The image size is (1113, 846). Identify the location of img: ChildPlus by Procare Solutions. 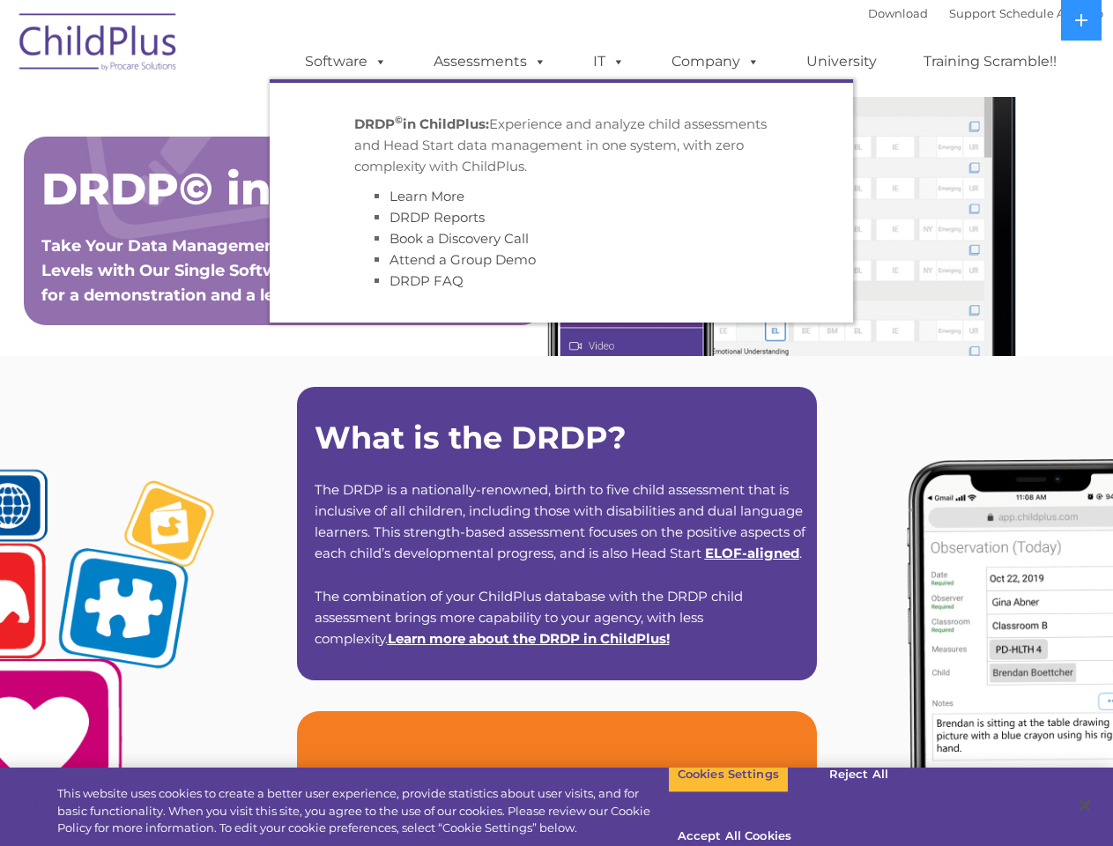
(99, 45).